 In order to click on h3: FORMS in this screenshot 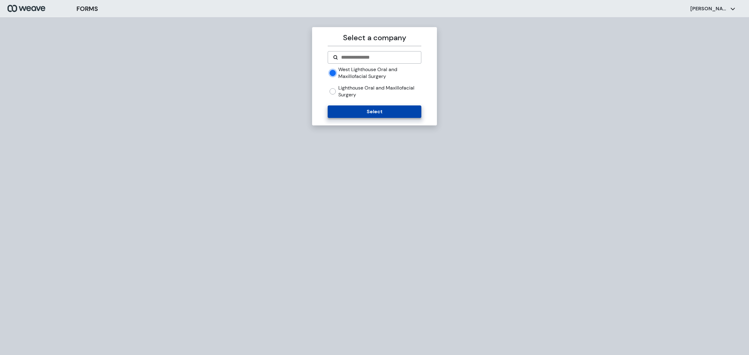, I will do `click(87, 9)`.